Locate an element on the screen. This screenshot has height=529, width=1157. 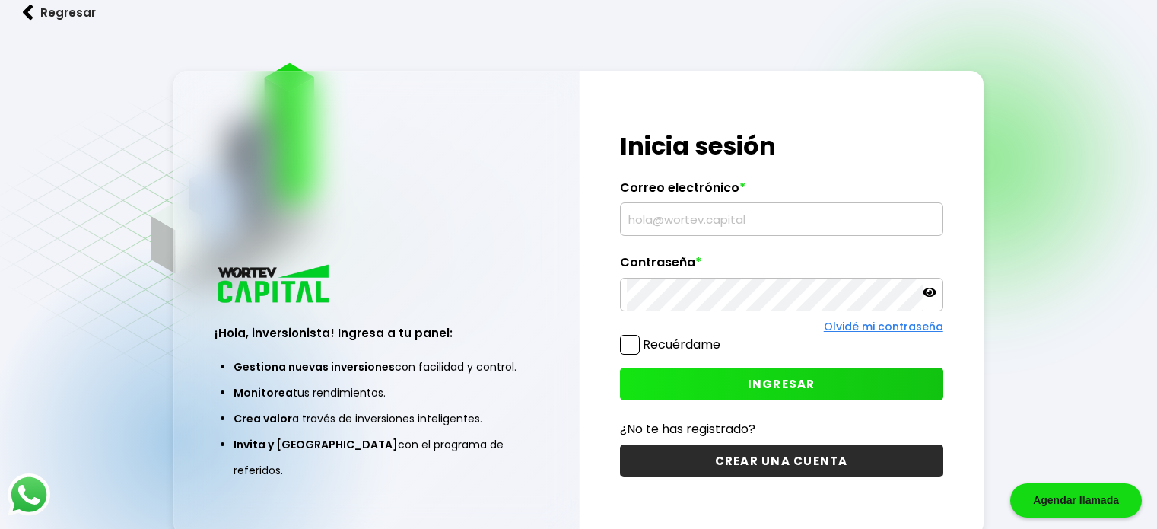
h1: Inicia sesión is located at coordinates (781, 146).